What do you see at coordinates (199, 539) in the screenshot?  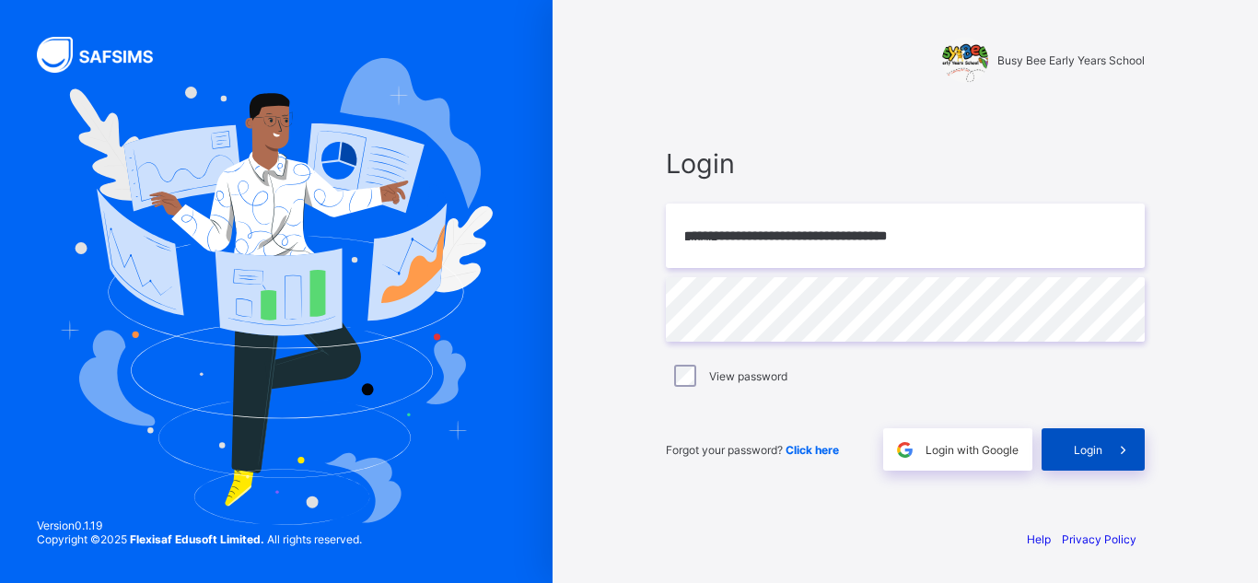 I see `span: Copyright © 2025 All rights reserved.` at bounding box center [199, 539].